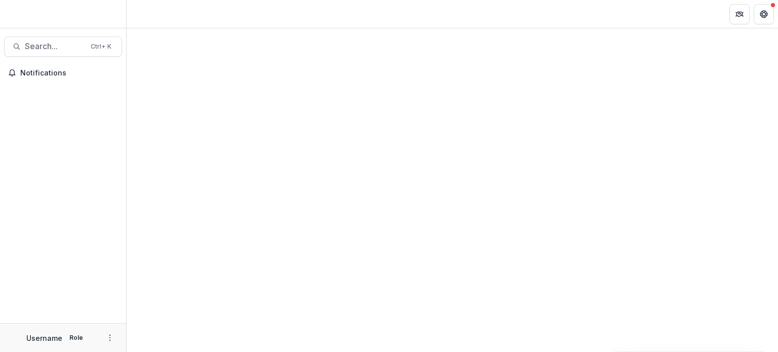 This screenshot has height=352, width=778. I want to click on p: Role, so click(76, 338).